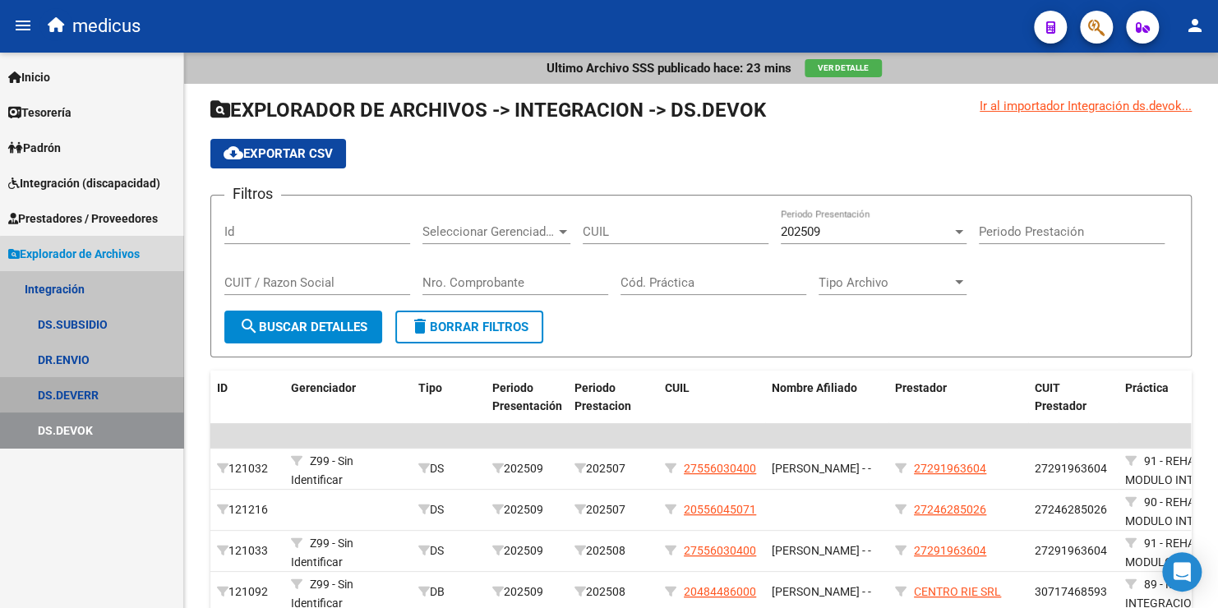  I want to click on span: medicus, so click(106, 26).